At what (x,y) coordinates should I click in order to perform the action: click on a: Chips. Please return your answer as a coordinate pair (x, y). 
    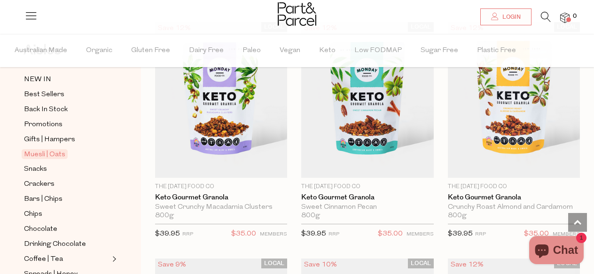
    Looking at the image, I should click on (67, 214).